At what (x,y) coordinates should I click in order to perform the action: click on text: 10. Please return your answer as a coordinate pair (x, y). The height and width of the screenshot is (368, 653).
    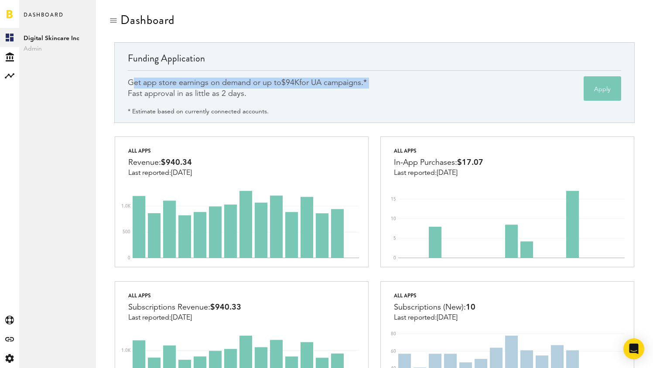
    Looking at the image, I should click on (394, 219).